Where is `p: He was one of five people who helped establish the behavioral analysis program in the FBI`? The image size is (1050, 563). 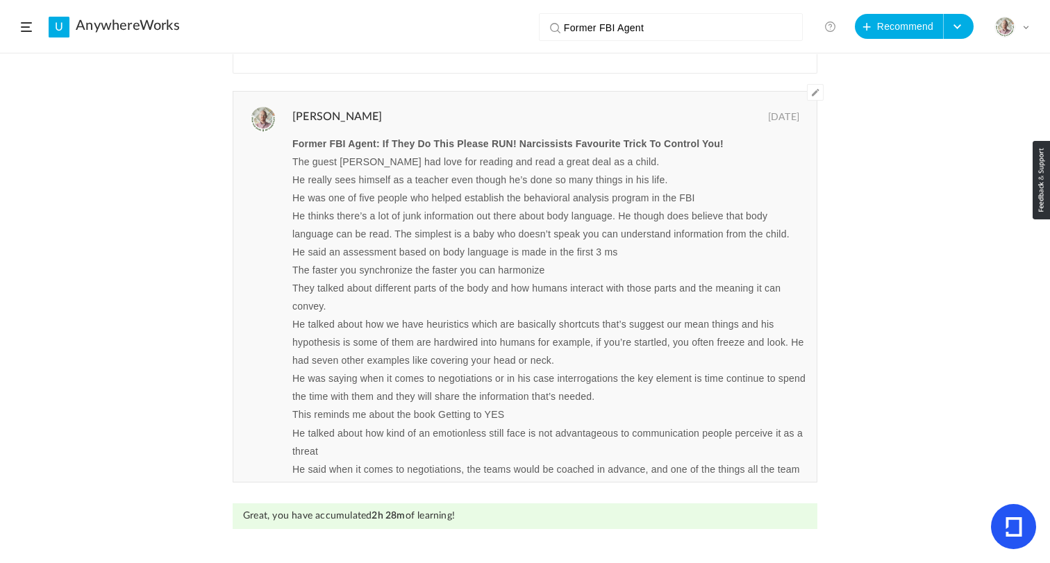
p: He was one of five people who helped establish the behavioral analysis program in the FBI is located at coordinates (550, 198).